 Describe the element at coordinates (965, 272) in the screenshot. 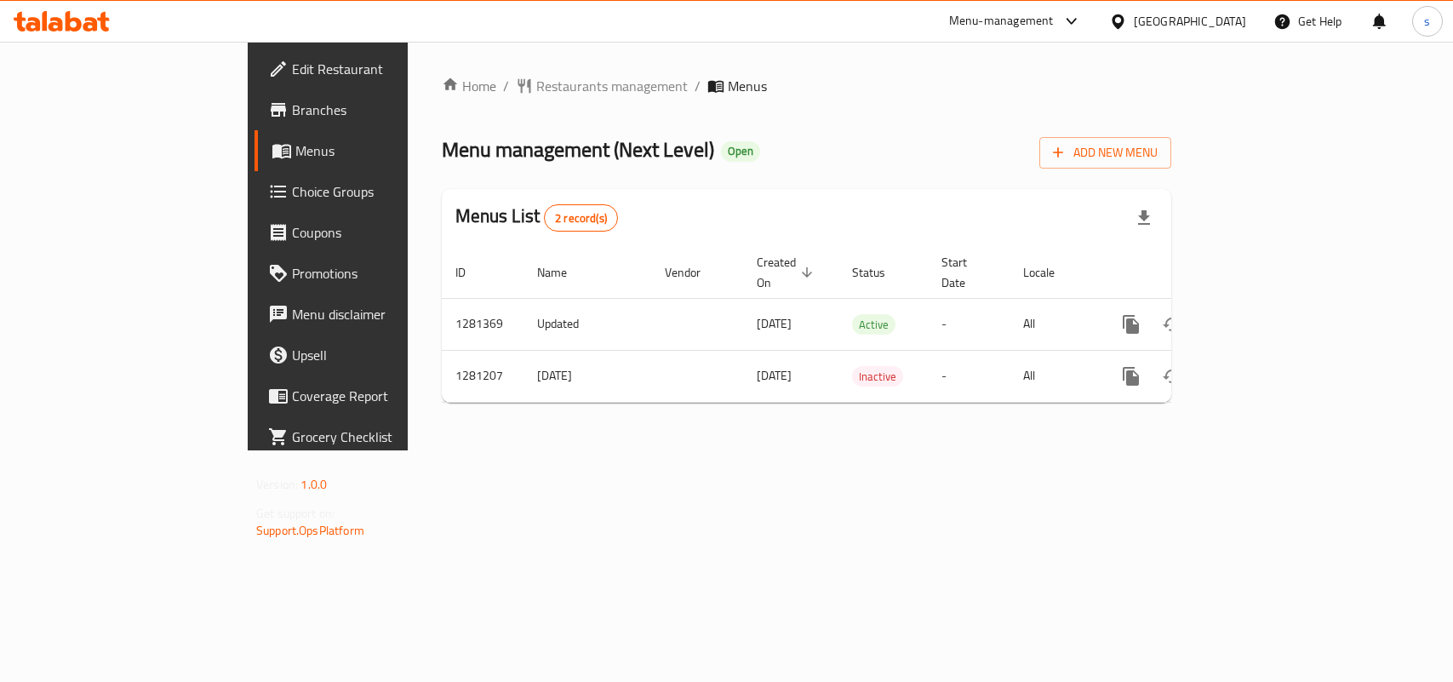

I see `span: Start Date` at that location.